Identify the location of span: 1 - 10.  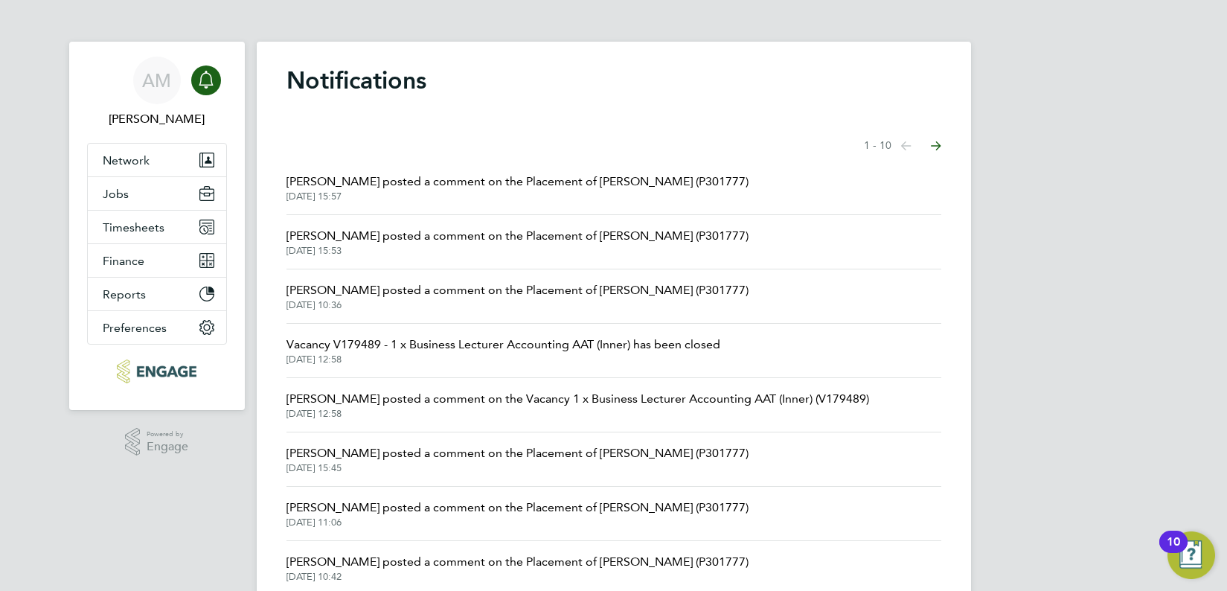
(878, 146).